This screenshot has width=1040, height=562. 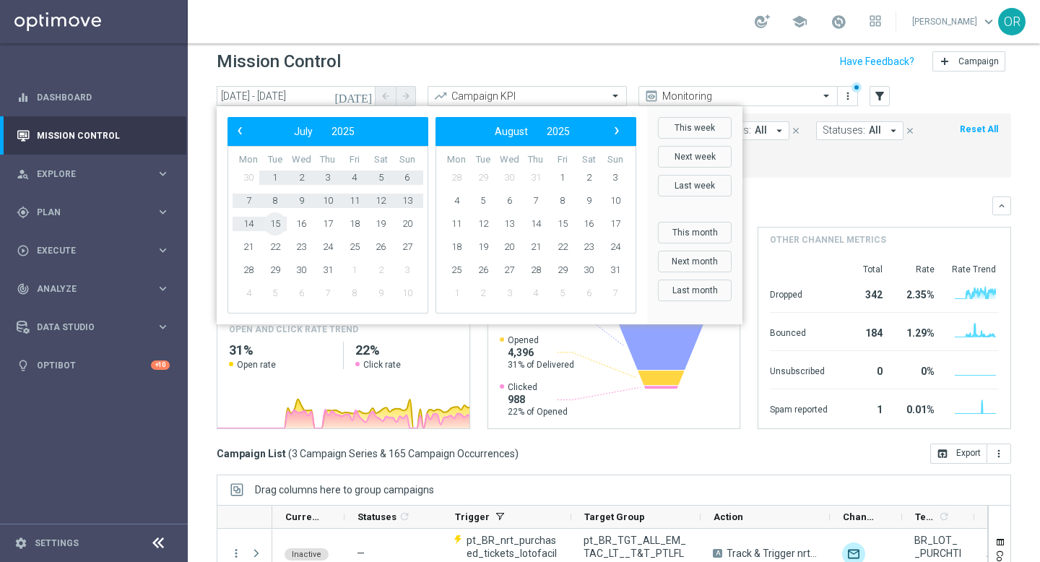 What do you see at coordinates (301, 247) in the screenshot?
I see `span: 23` at bounding box center [301, 247].